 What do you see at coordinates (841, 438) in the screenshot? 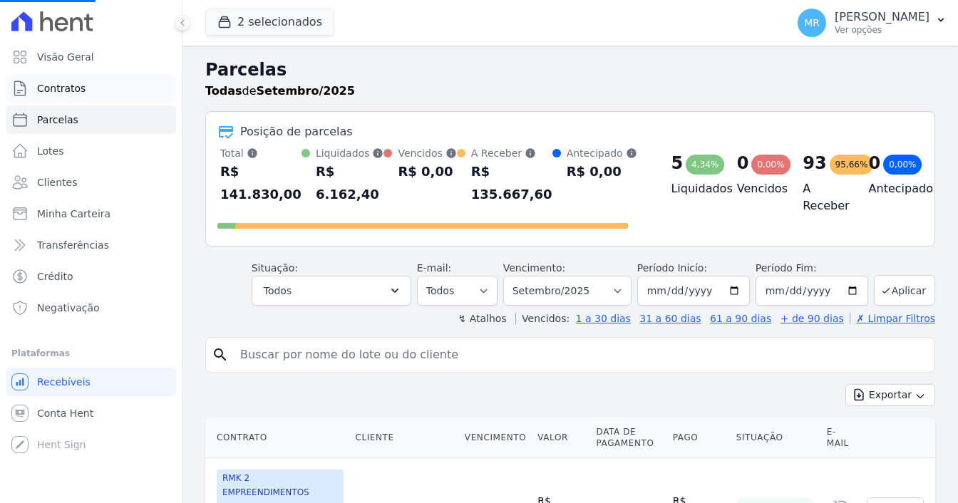
I see `th: E-mail` at bounding box center [841, 438].